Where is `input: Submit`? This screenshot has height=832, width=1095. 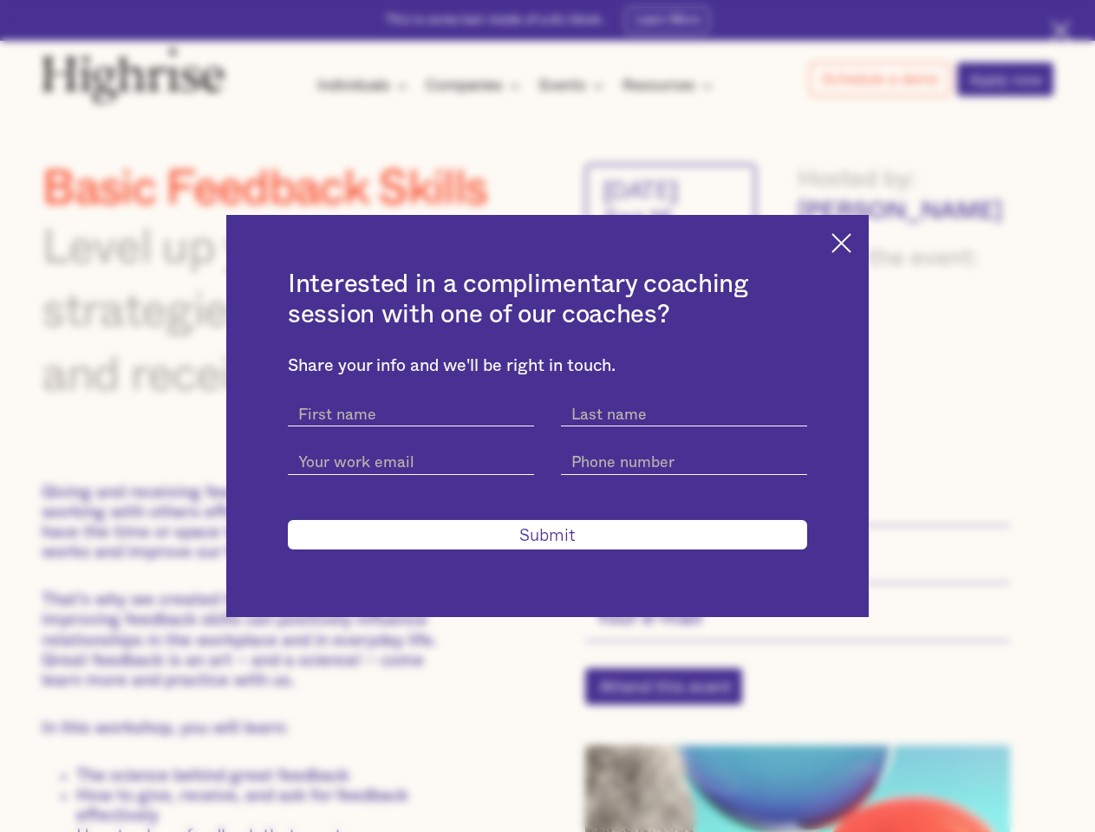 input: Submit is located at coordinates (547, 535).